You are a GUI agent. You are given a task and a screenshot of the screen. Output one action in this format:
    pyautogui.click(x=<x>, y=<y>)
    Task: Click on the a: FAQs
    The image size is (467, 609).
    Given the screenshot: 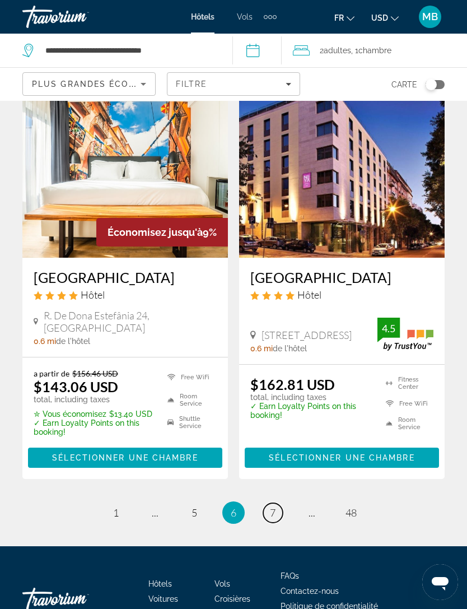 What is the action you would take?
    pyautogui.click(x=290, y=576)
    